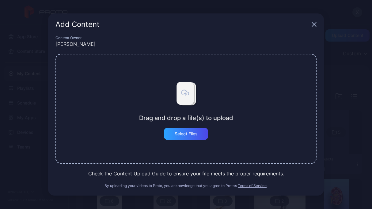 Image resolution: width=372 pixels, height=209 pixels. Describe the element at coordinates (186, 186) in the screenshot. I see `div: By uploading your videos to Proto, you acknowledge that you agree to Proto’s .` at that location.